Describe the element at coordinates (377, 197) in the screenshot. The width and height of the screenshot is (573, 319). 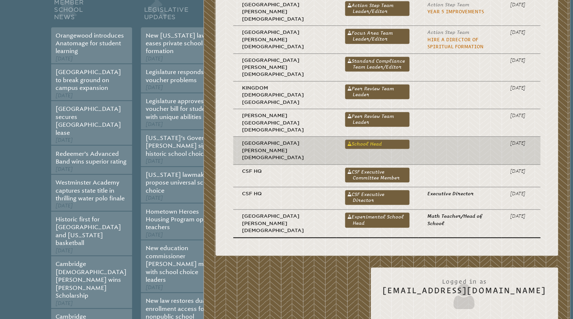
I see `a: CSF Executive Director` at that location.